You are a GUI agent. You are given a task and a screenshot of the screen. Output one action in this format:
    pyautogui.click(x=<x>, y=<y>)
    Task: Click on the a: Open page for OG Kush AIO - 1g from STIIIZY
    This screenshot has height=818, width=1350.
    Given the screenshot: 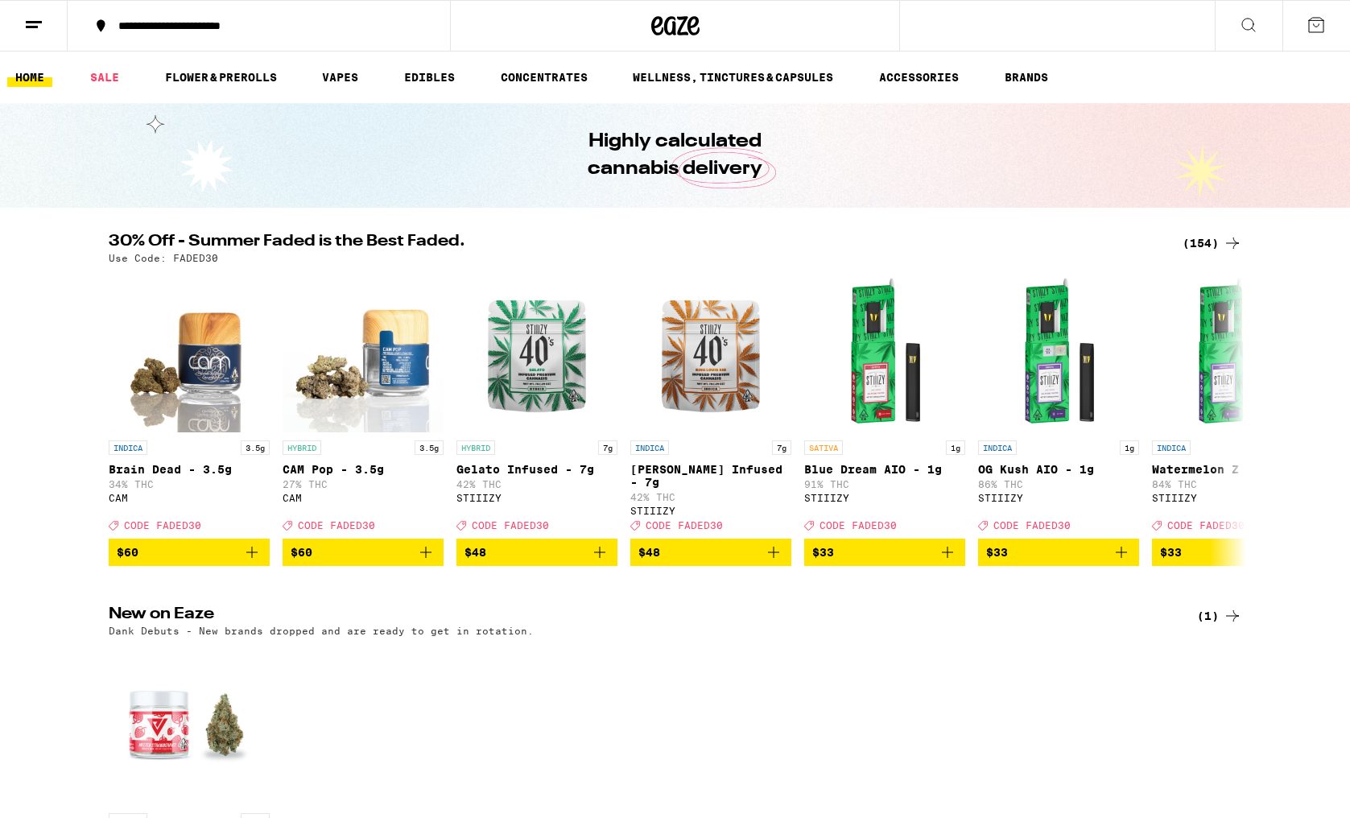 What is the action you would take?
    pyautogui.click(x=1059, y=405)
    